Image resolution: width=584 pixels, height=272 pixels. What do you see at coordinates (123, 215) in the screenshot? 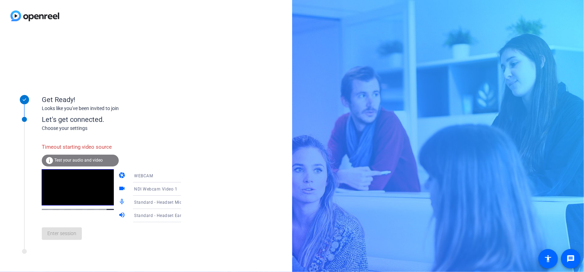
I see `mat-icon: volume_up` at bounding box center [123, 215].